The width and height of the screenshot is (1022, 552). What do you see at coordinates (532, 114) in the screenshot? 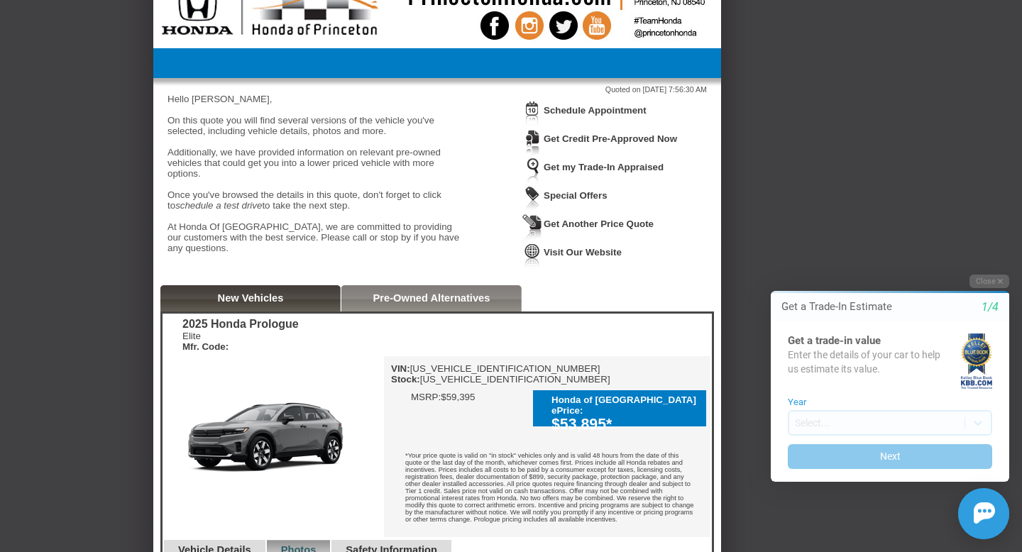
I see `img: Icon_ScheduleAppointment.png` at bounding box center [532, 114].